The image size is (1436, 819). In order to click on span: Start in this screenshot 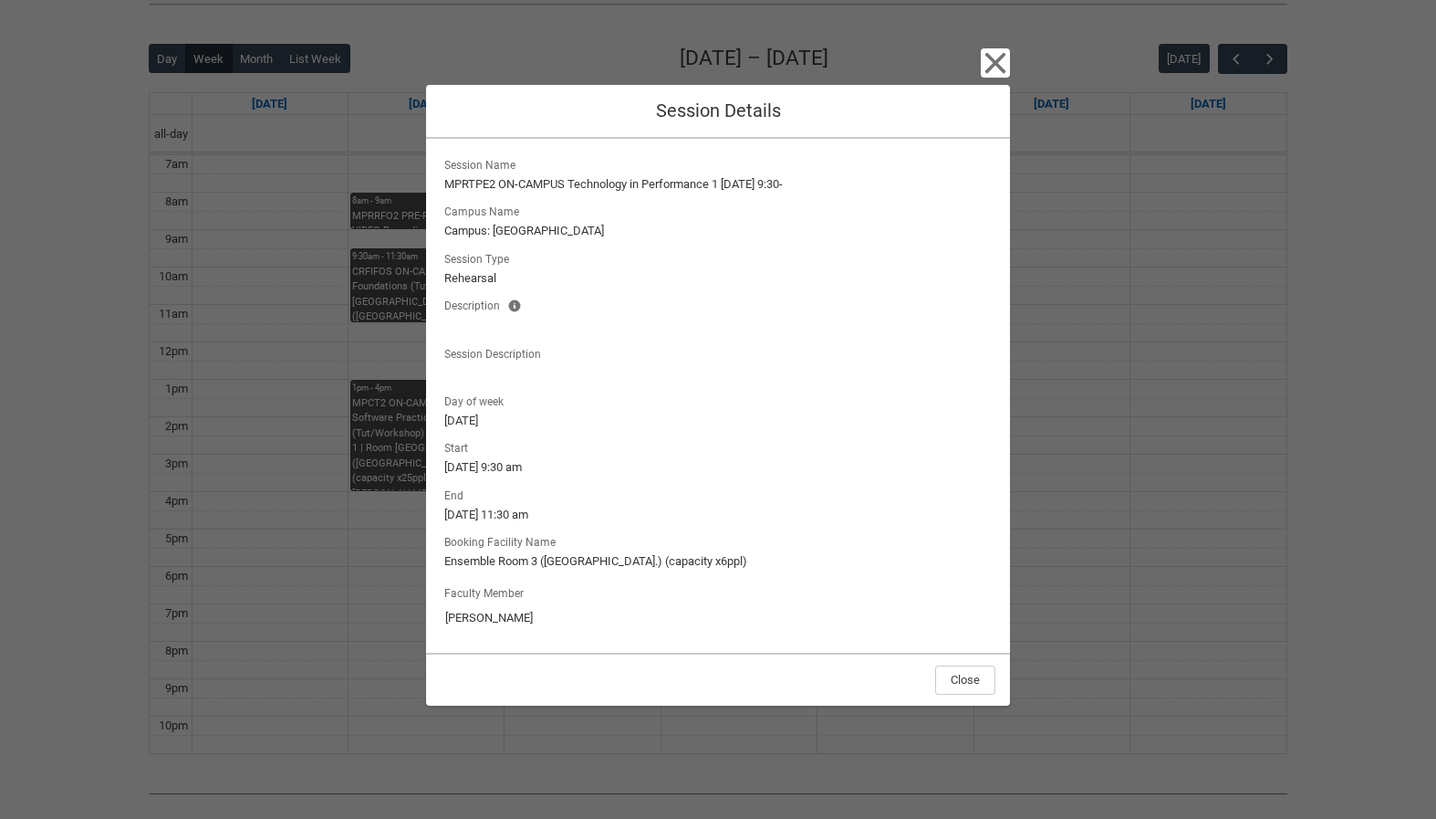, I will do `click(460, 446)`.